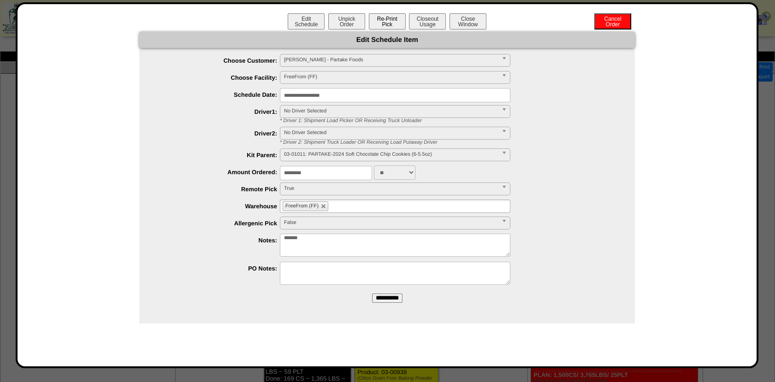  Describe the element at coordinates (219, 133) in the screenshot. I see `label: Driver2:` at that location.